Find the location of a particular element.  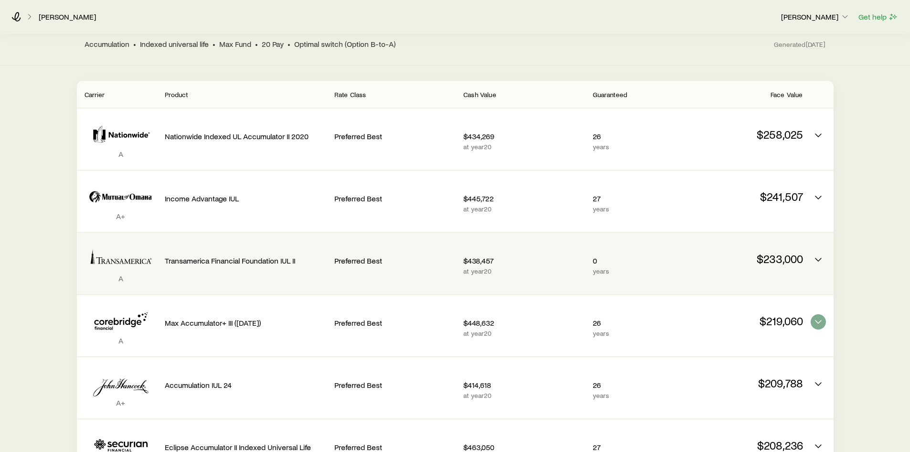

p: Nationwide Indexed UL Accumulator II 2020 is located at coordinates (246, 136).